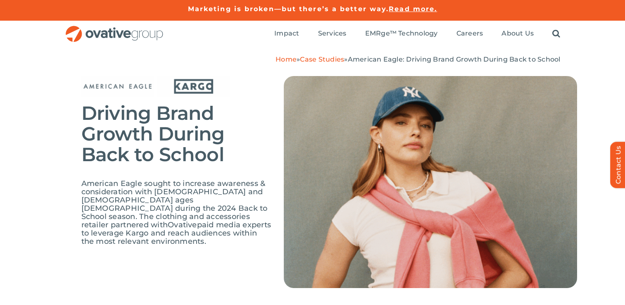  I want to click on span: Driving Brand Growth During Back to School, so click(153, 133).